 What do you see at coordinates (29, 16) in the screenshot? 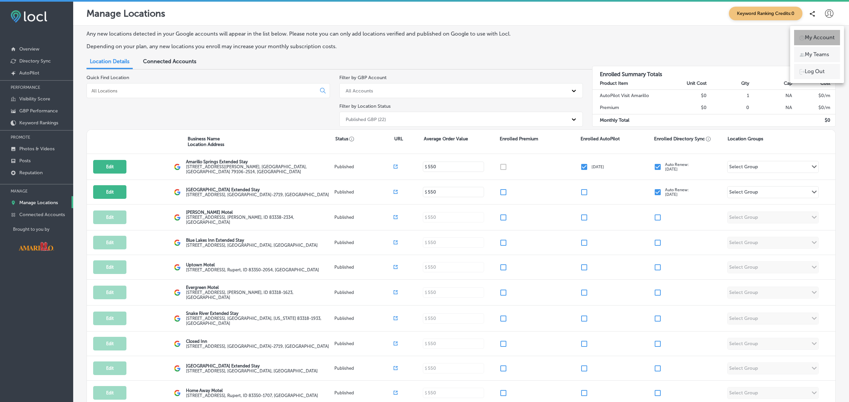
I see `img: fda3e92497d09a02dc62c9cd864e3231.png` at bounding box center [29, 16].